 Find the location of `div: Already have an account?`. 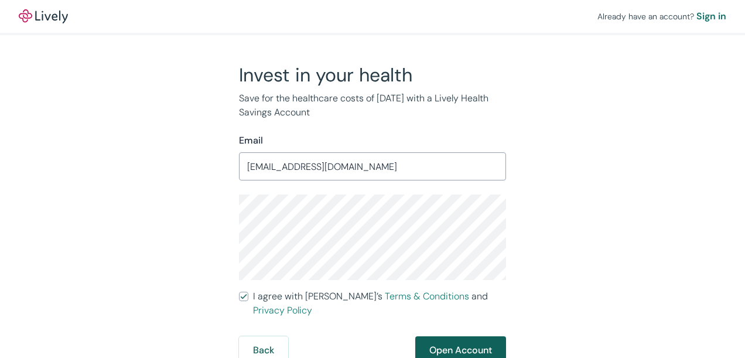

div: Already have an account? is located at coordinates (662, 16).